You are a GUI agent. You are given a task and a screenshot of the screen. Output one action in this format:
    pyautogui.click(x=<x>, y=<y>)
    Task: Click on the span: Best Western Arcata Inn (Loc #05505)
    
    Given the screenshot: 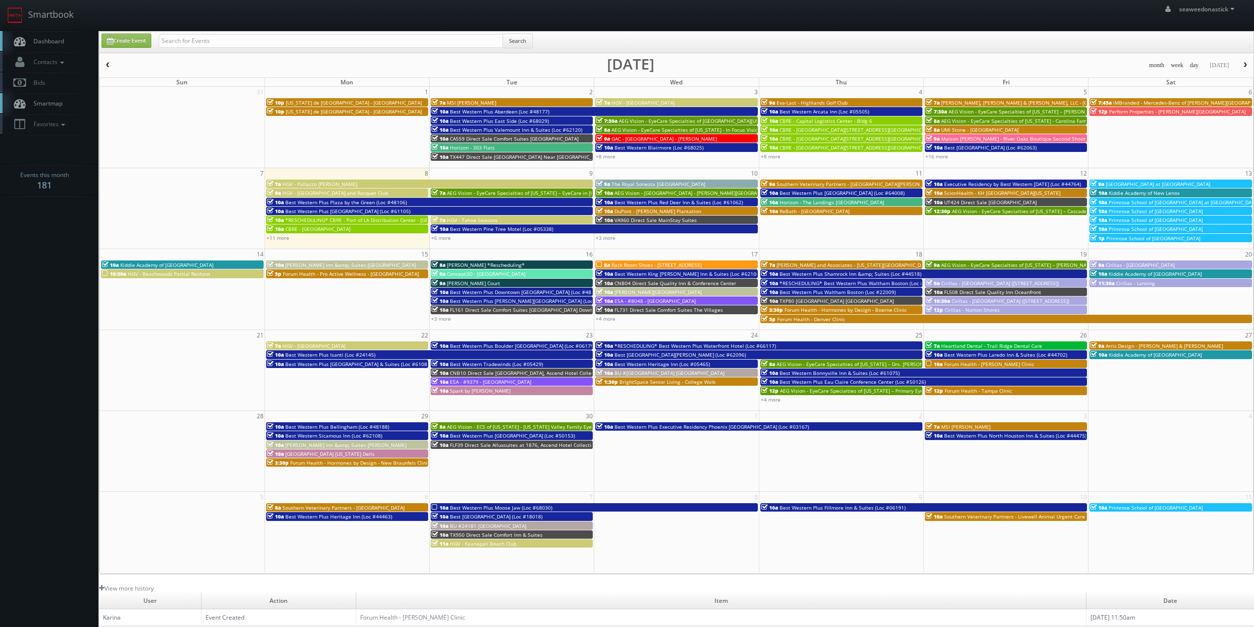 What is the action you would take?
    pyautogui.click(x=825, y=111)
    